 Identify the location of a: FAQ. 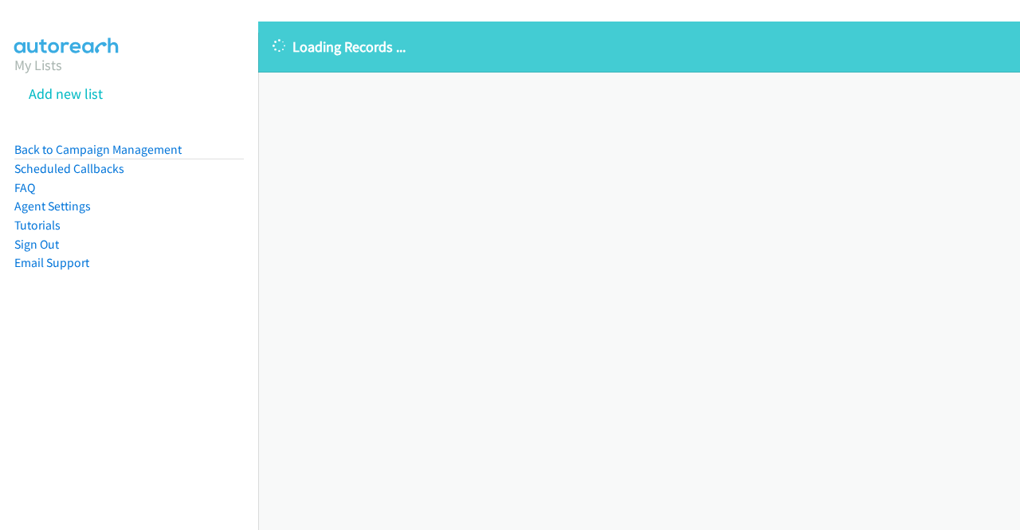
(25, 187).